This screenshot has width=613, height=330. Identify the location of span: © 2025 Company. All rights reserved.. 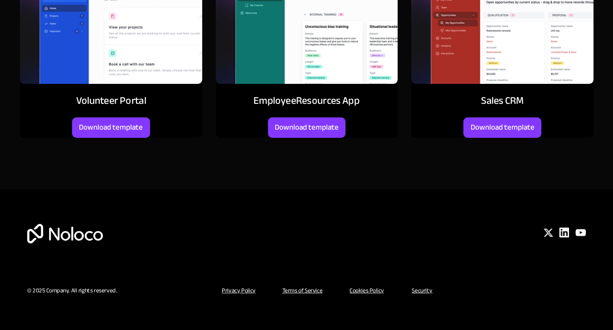
(72, 291).